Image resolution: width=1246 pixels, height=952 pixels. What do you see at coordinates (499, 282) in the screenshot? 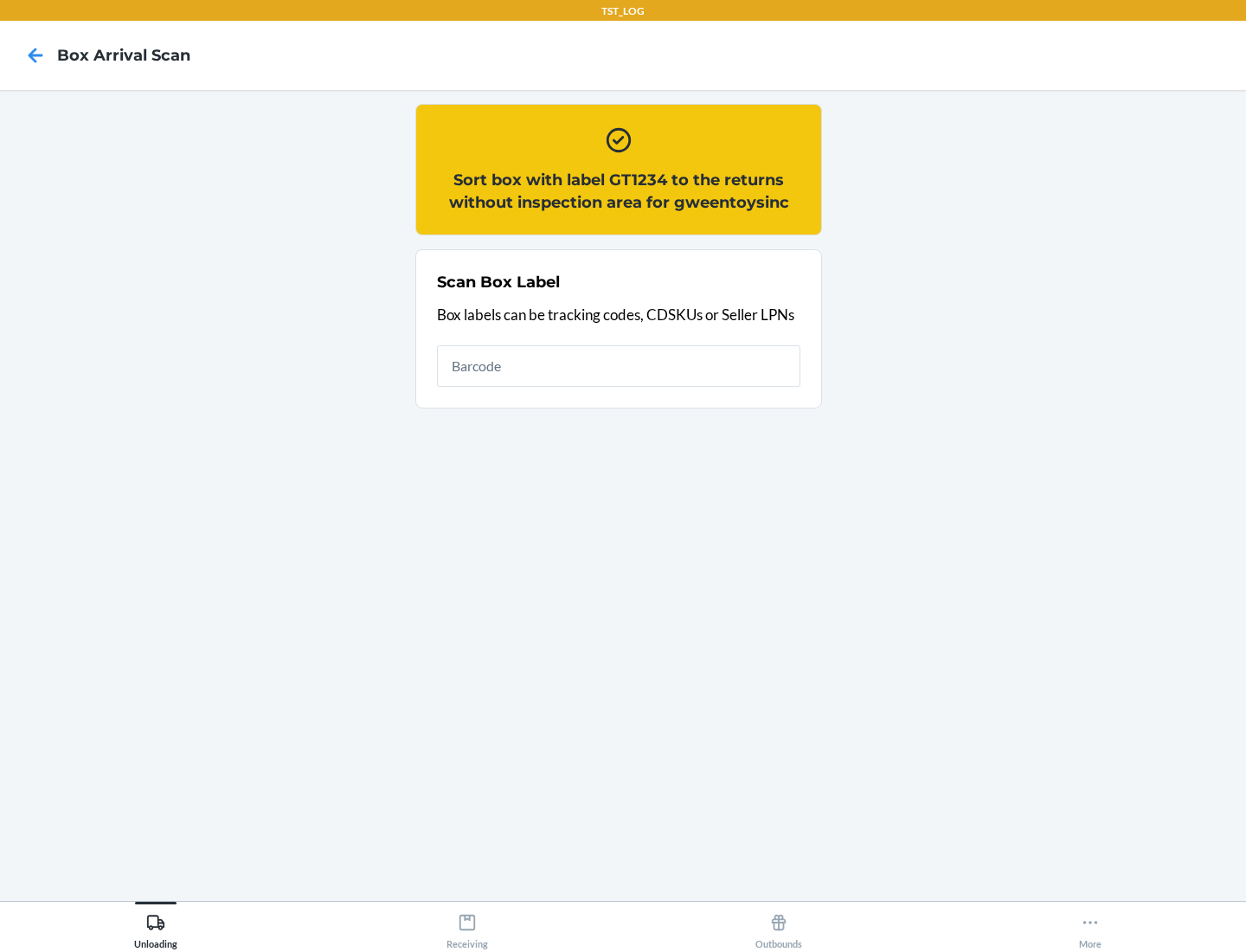
I see `h2: Scan Box Label` at bounding box center [499, 282].